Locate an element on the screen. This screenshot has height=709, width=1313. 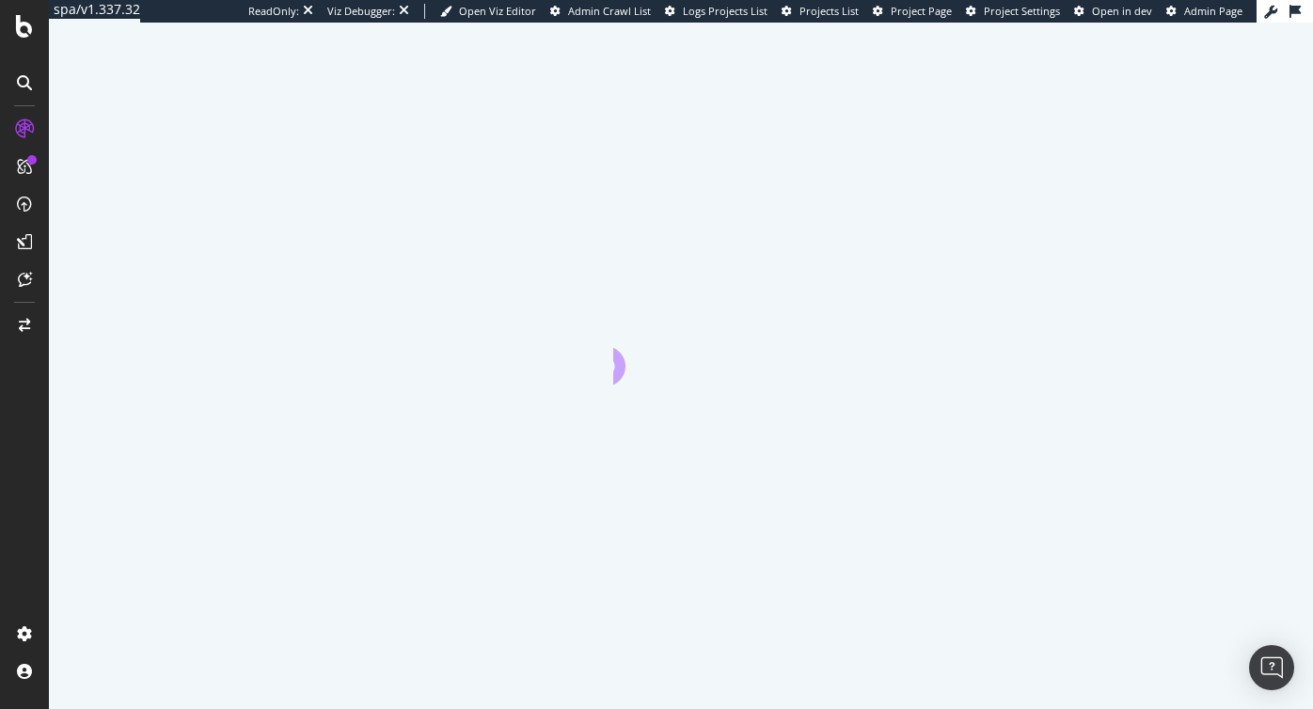
a: Logs Projects List is located at coordinates (716, 11).